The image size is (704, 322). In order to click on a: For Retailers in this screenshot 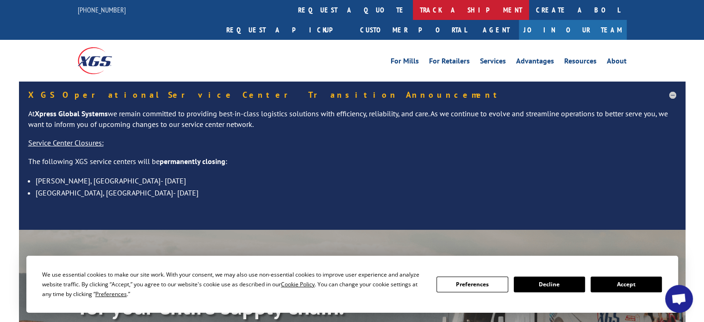, I will do `click(449, 62)`.